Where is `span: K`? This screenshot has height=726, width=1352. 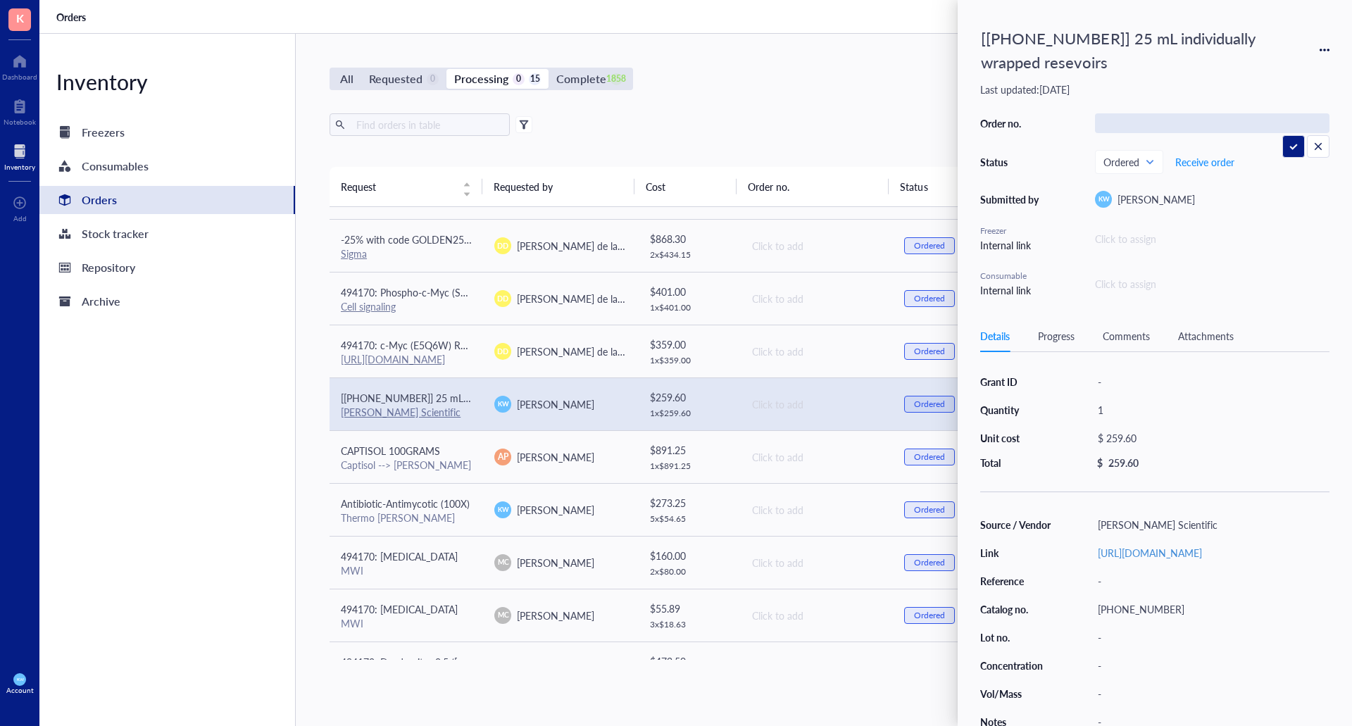
span: K is located at coordinates (20, 18).